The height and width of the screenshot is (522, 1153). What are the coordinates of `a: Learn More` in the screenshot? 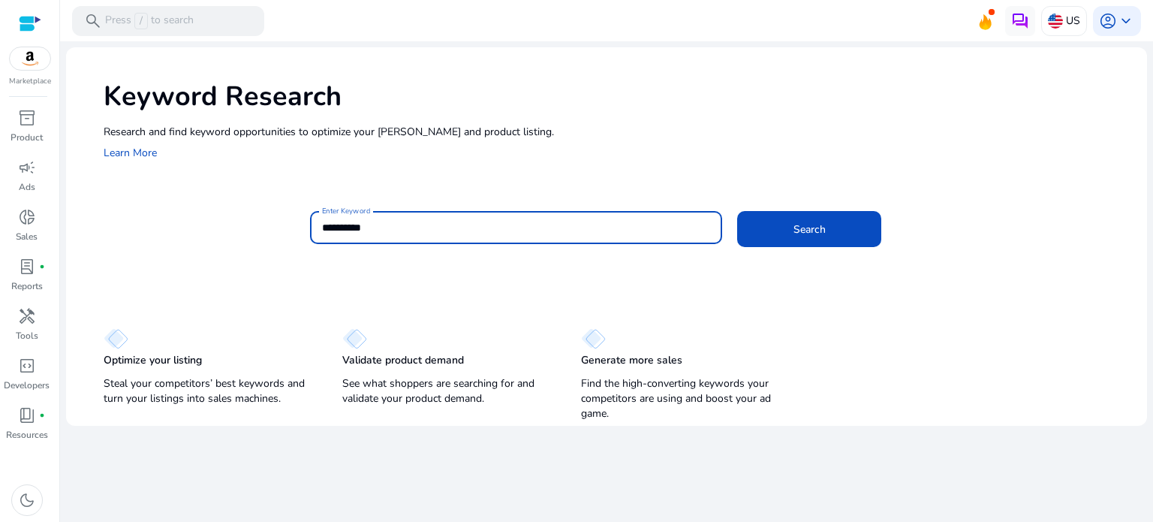 It's located at (130, 152).